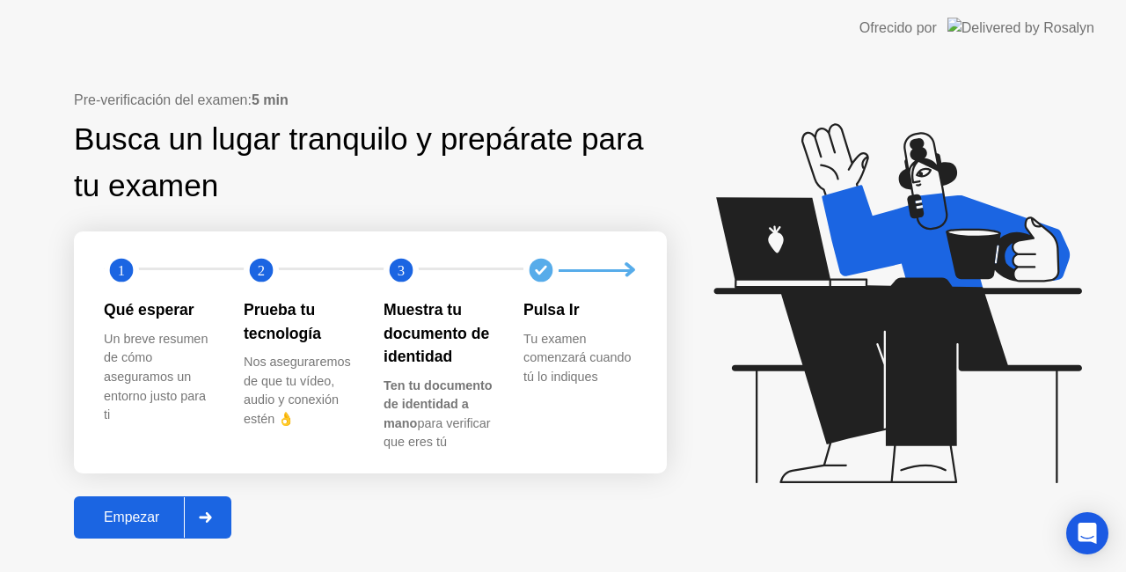 This screenshot has width=1126, height=572. I want to click on div: Un breve resumen de cómo aseguramos un entorno justo para ti, so click(159, 377).